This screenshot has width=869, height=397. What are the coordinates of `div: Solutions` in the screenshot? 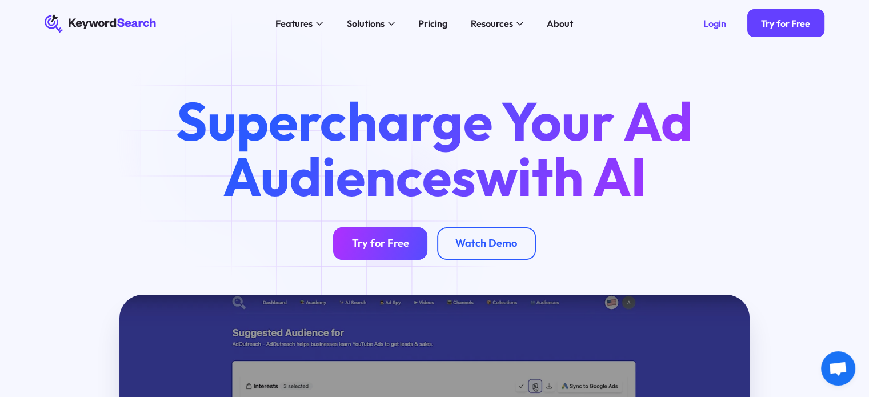 It's located at (365, 23).